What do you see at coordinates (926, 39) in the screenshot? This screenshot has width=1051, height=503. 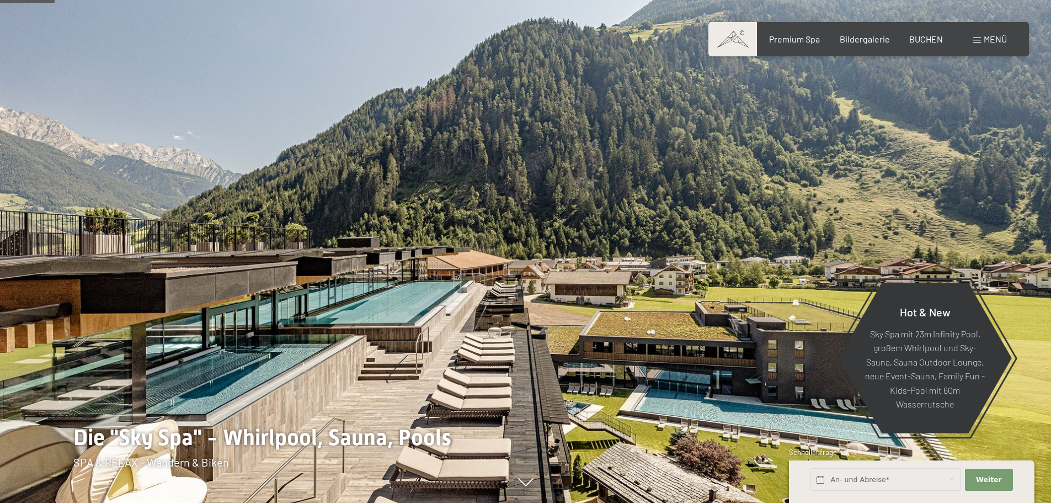 I see `span: BUCHEN` at bounding box center [926, 39].